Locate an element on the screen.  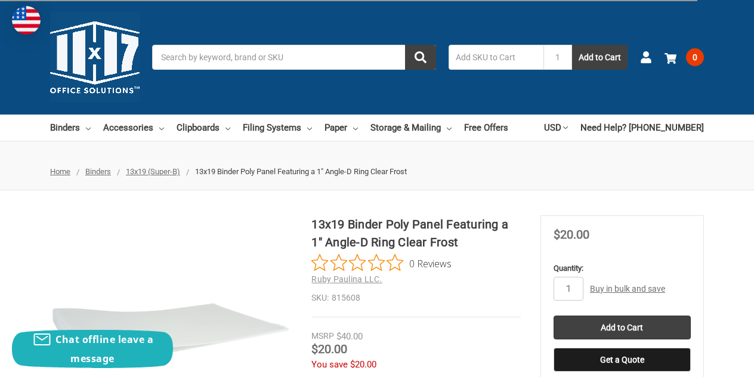
dt: SKU: is located at coordinates (320, 298).